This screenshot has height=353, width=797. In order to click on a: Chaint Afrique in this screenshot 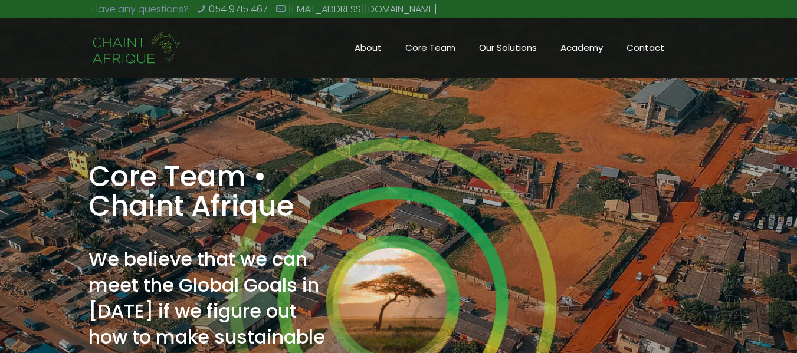, I will do `click(137, 48)`.